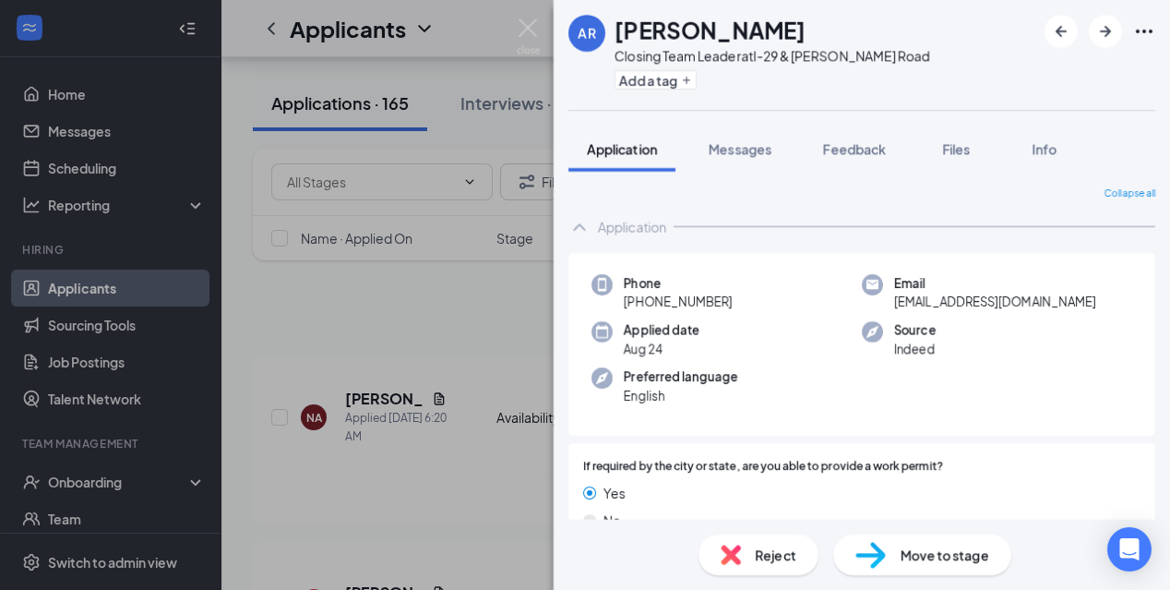 The width and height of the screenshot is (1170, 590). What do you see at coordinates (1129, 549) in the screenshot?
I see `div: Open Intercom Messenger` at bounding box center [1129, 549].